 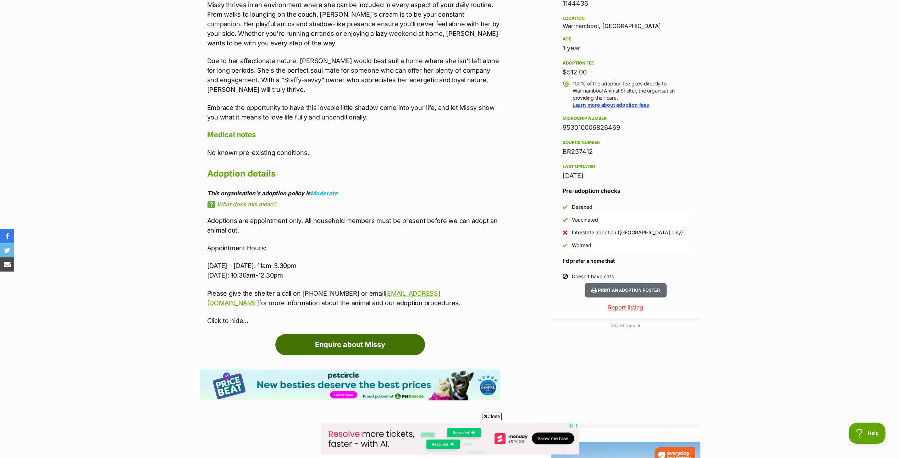 I want to click on img: No, so click(x=565, y=233).